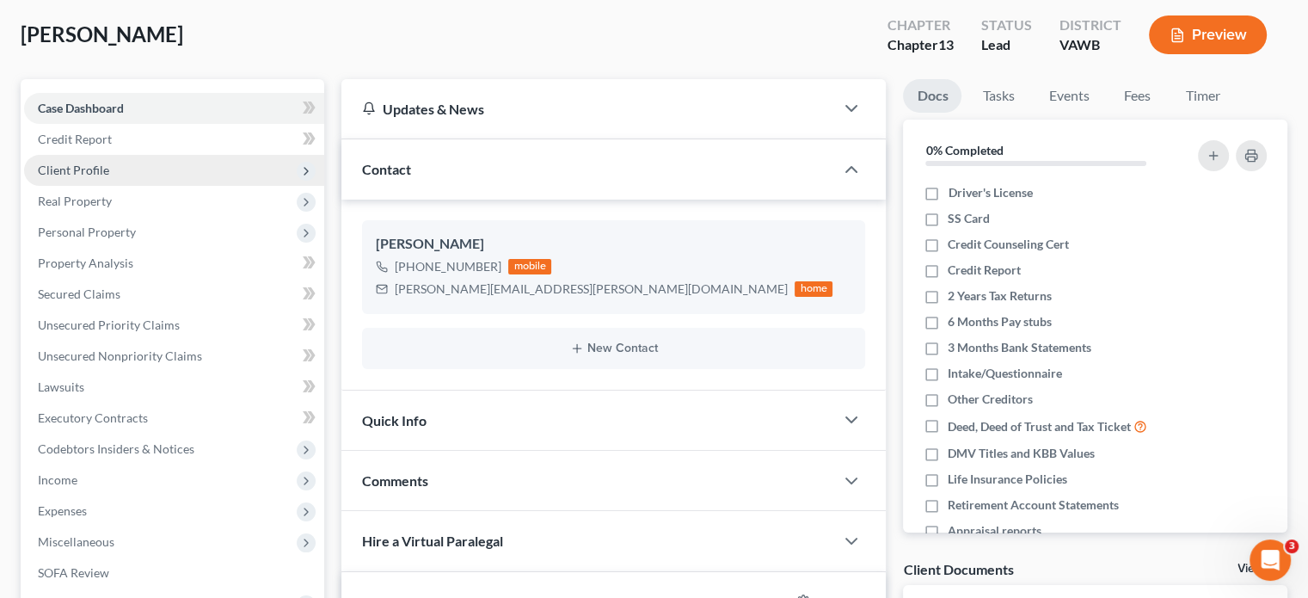 This screenshot has height=598, width=1308. What do you see at coordinates (174, 356) in the screenshot?
I see `a: Unsecured Nonpriority Claims` at bounding box center [174, 356].